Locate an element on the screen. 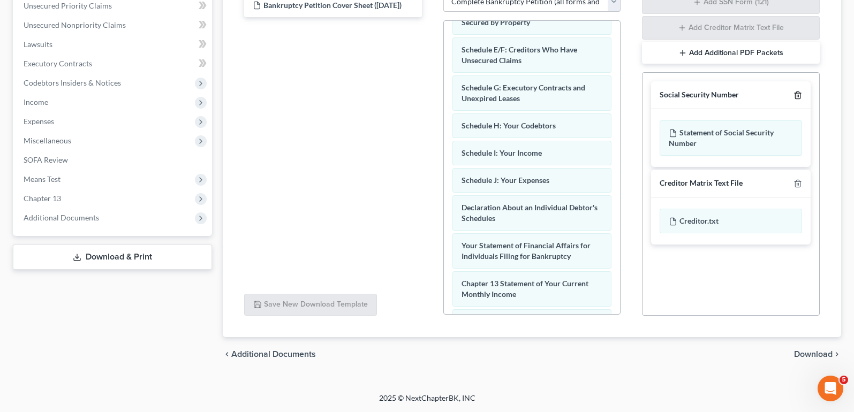 This screenshot has height=412, width=854. span: Unsecured Priority Claims is located at coordinates (67, 5).